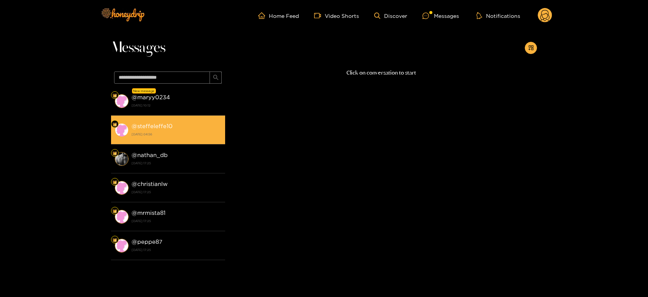 The height and width of the screenshot is (297, 648). What do you see at coordinates (149, 184) in the screenshot?
I see `strong: @ christianlw` at bounding box center [149, 184].